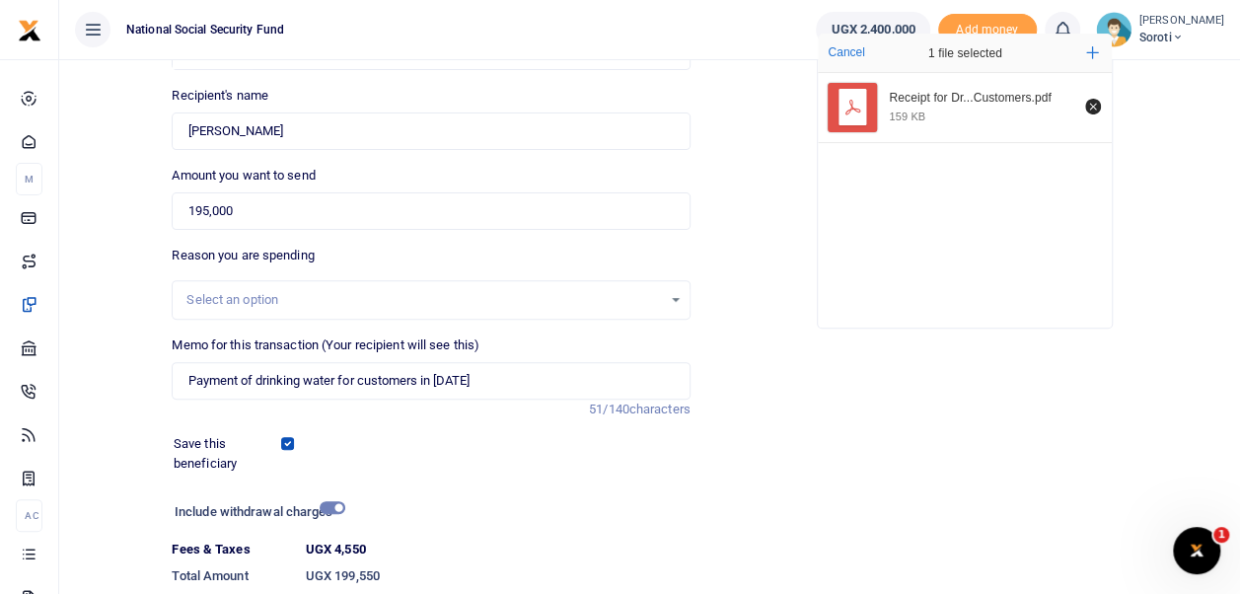 The width and height of the screenshot is (1240, 594). What do you see at coordinates (987, 30) in the screenshot?
I see `span: Add money` at bounding box center [987, 30].